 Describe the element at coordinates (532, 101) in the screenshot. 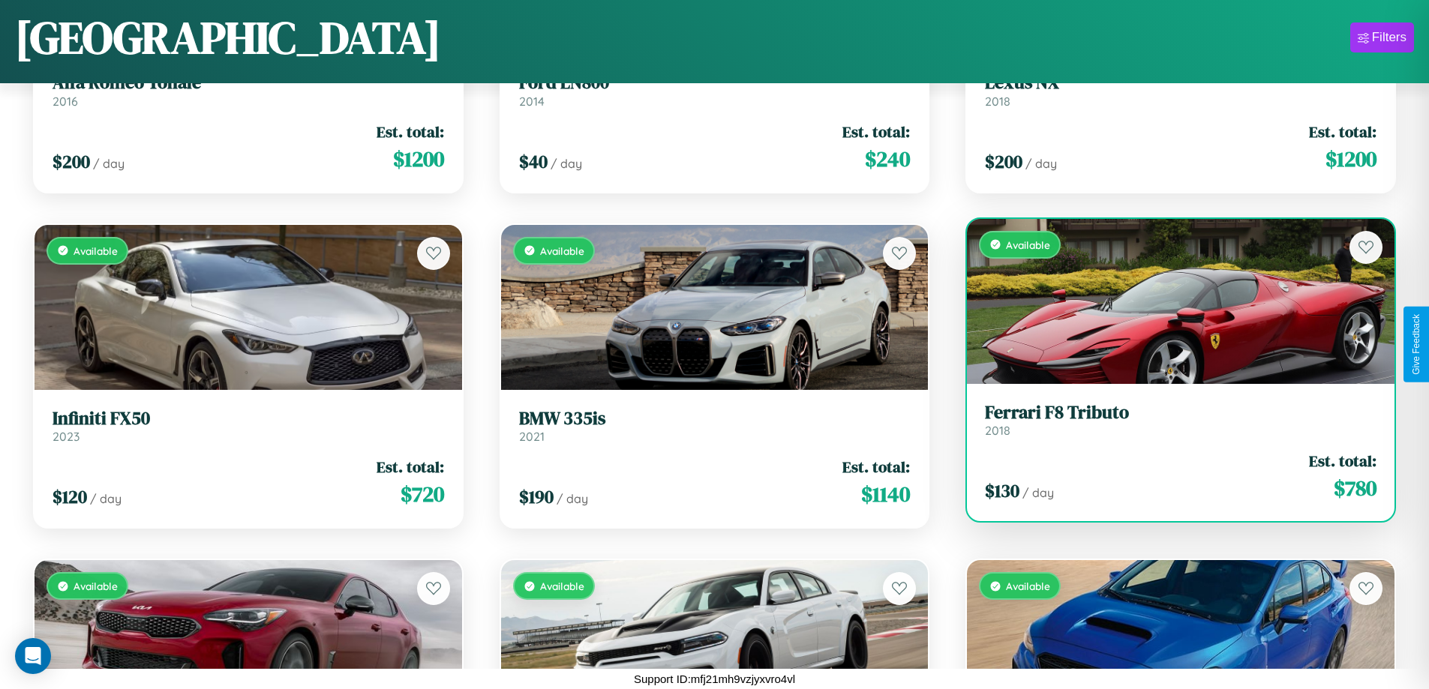

I see `span: 2014` at that location.